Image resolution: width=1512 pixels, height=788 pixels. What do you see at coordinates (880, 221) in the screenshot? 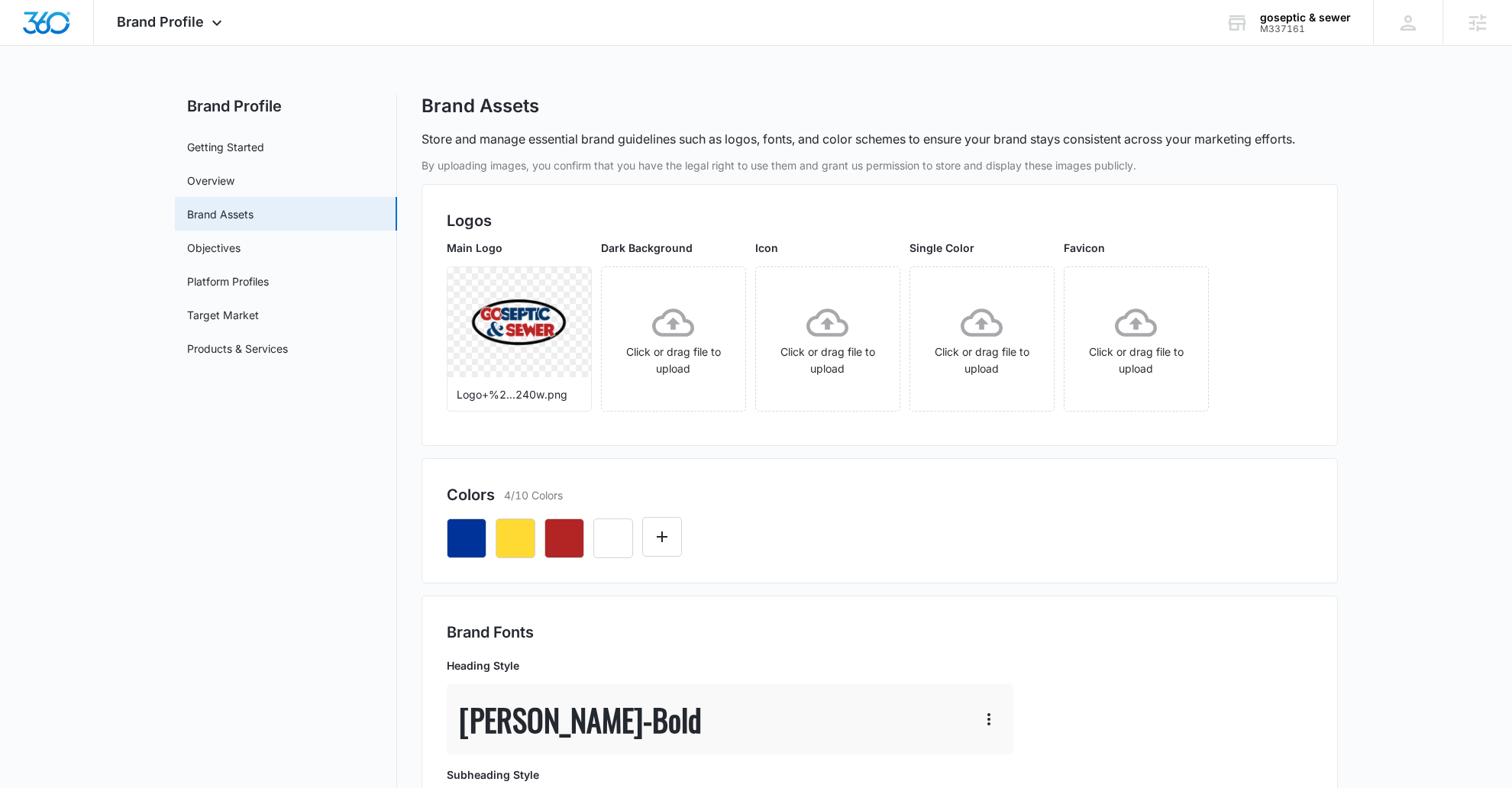
I see `h2: Logos` at bounding box center [880, 221].